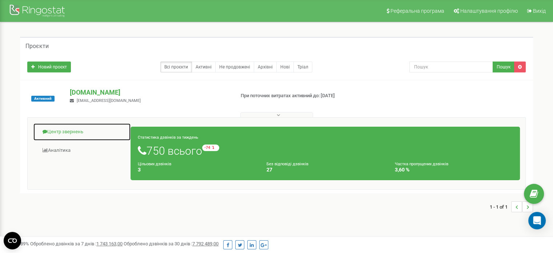 The width and height of the screenshot is (553, 253). I want to click on small: Частка пропущених дзвінків, so click(421, 164).